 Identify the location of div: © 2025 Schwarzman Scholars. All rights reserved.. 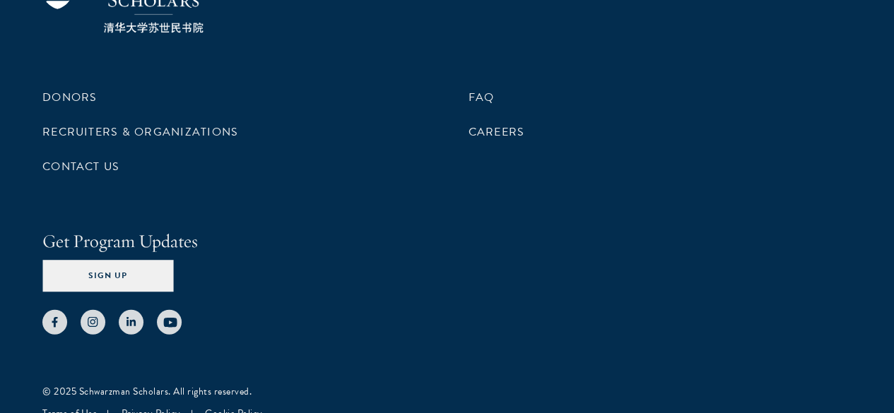
(446, 391).